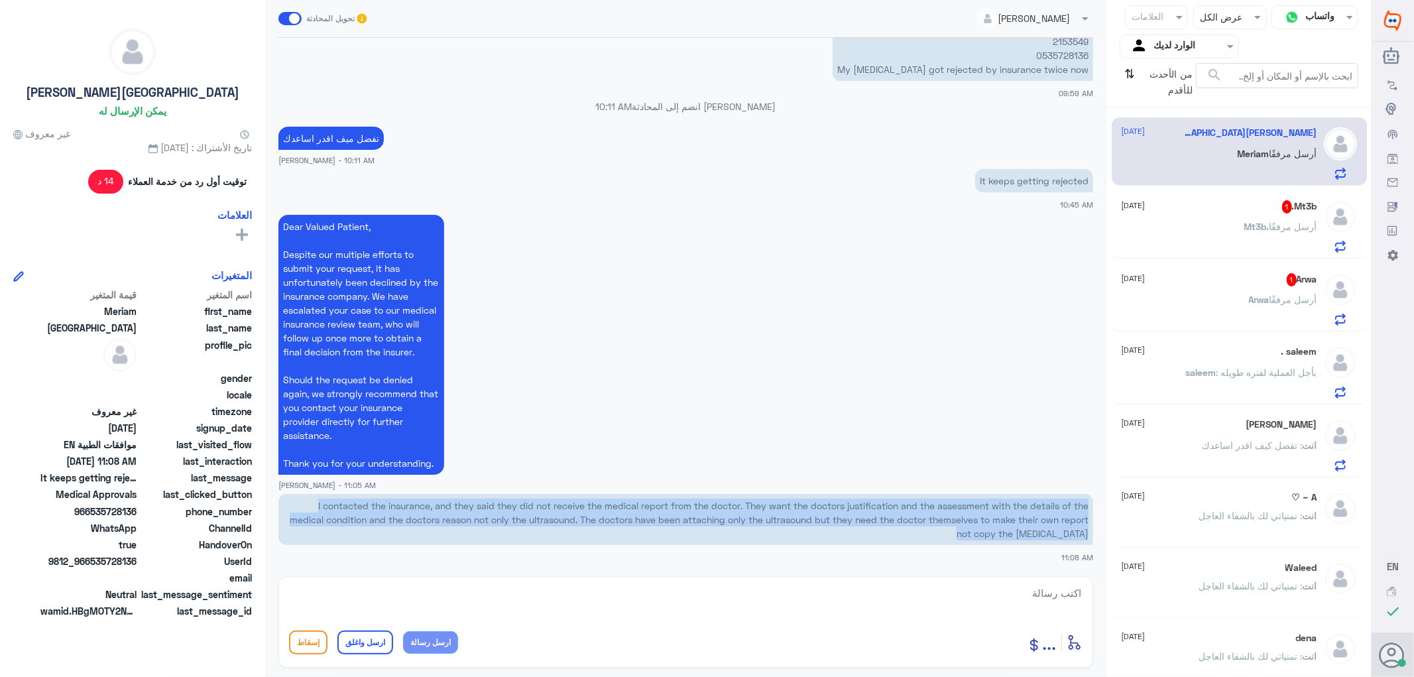 Image resolution: width=1414 pixels, height=677 pixels. I want to click on span: موافقات الطبية EN, so click(88, 444).